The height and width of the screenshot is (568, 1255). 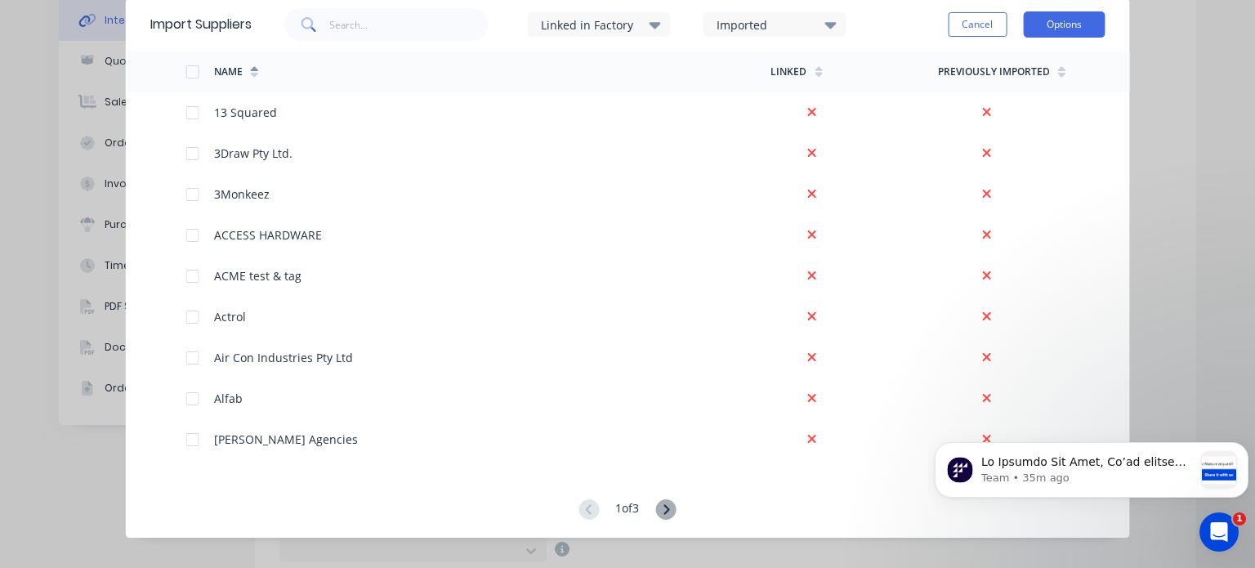 What do you see at coordinates (245, 112) in the screenshot?
I see `div: 13 Squared` at bounding box center [245, 112].